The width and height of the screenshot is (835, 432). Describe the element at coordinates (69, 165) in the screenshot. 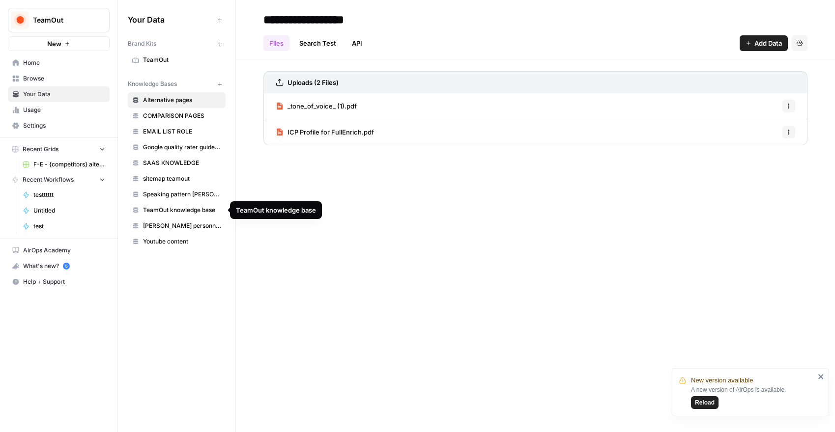

I see `span: F-E - {competitors} alternative` at that location.